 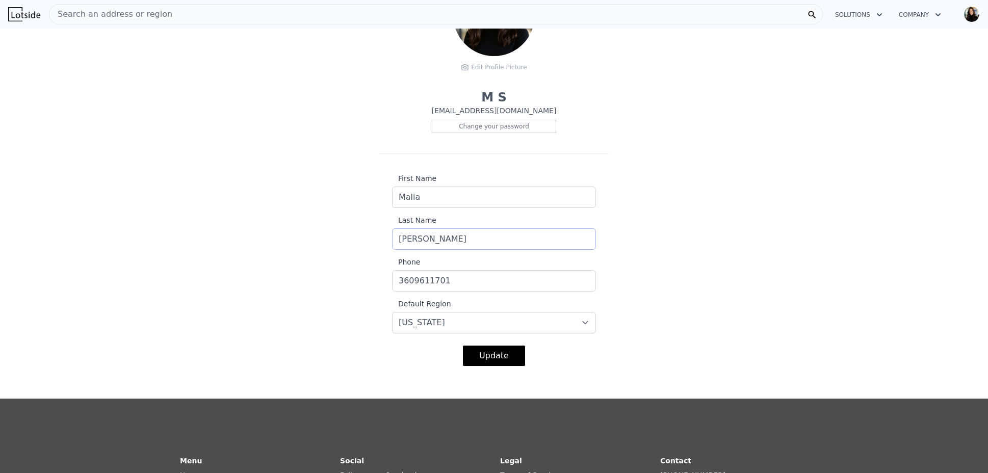 What do you see at coordinates (675, 461) in the screenshot?
I see `strong: Contact` at bounding box center [675, 461].